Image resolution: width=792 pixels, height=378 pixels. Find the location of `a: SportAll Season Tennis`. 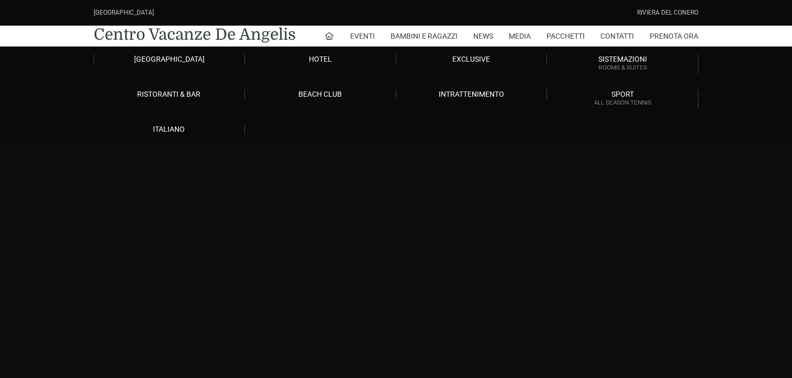

a: SportAll Season Tennis is located at coordinates (622, 99).